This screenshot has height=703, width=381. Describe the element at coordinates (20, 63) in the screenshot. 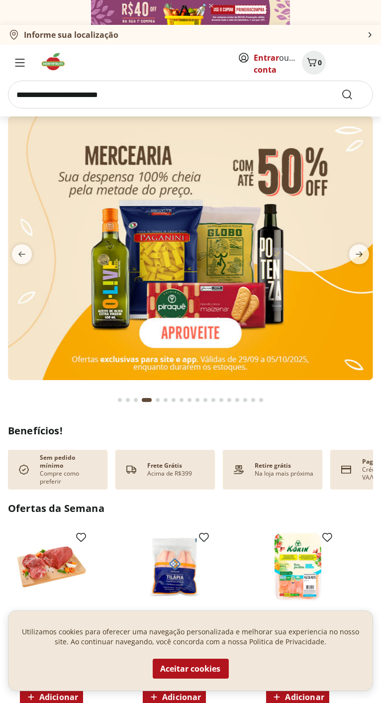

I see `button: Menu` at that location.